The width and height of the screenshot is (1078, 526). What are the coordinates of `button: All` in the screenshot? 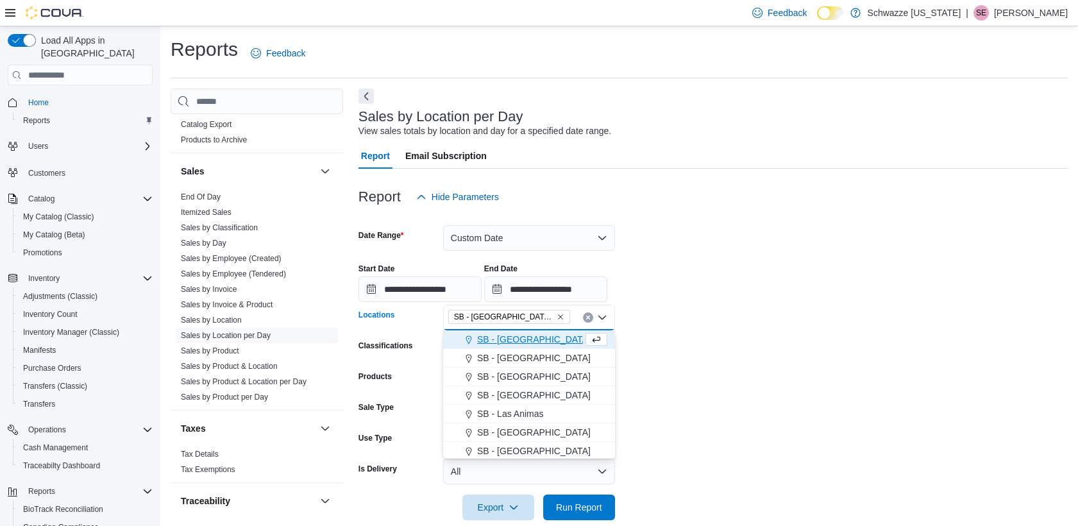 It's located at (529, 471).